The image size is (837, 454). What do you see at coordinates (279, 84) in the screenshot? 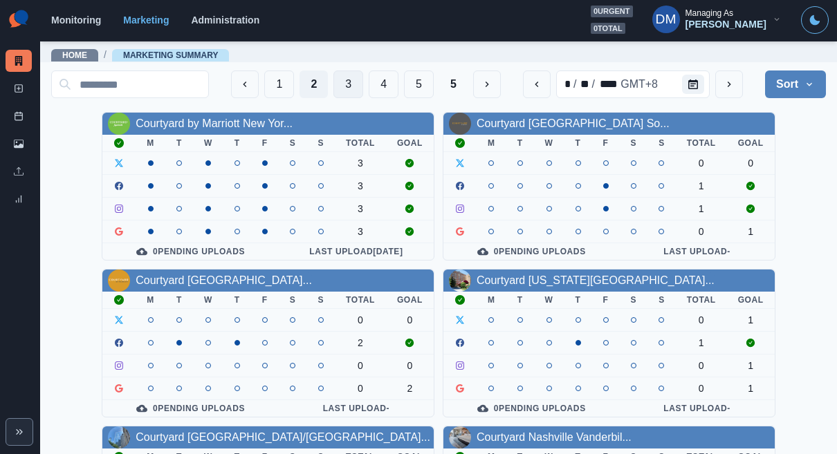
I see `button: Page 1` at bounding box center [279, 84].